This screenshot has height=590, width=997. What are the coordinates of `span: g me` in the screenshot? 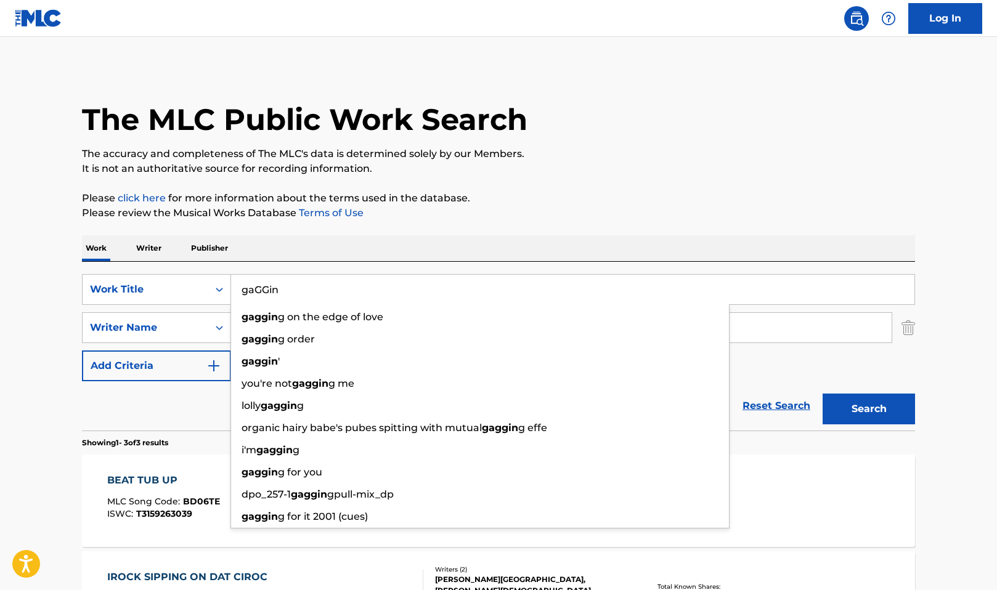 It's located at (341, 383).